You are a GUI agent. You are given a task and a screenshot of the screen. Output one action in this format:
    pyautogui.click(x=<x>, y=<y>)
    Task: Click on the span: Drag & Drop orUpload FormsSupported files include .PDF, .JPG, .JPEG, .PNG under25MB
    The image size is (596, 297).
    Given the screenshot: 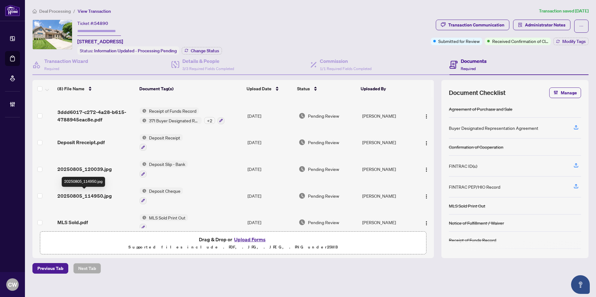 What is the action you would take?
    pyautogui.click(x=233, y=243)
    